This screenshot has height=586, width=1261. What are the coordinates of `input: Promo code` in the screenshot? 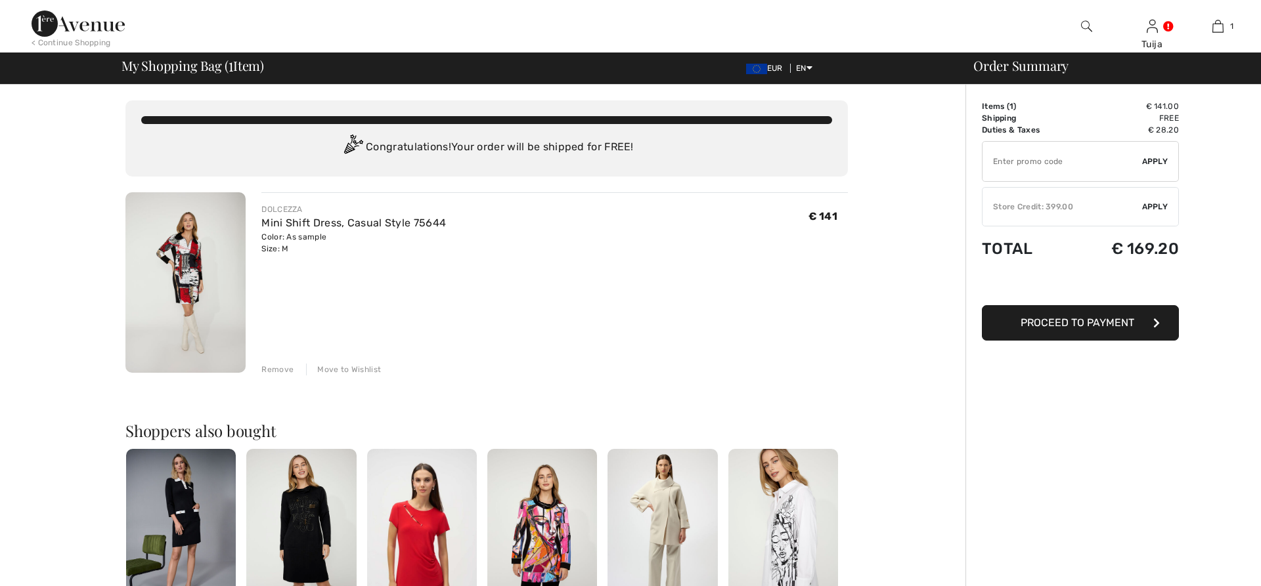 It's located at (1062, 162).